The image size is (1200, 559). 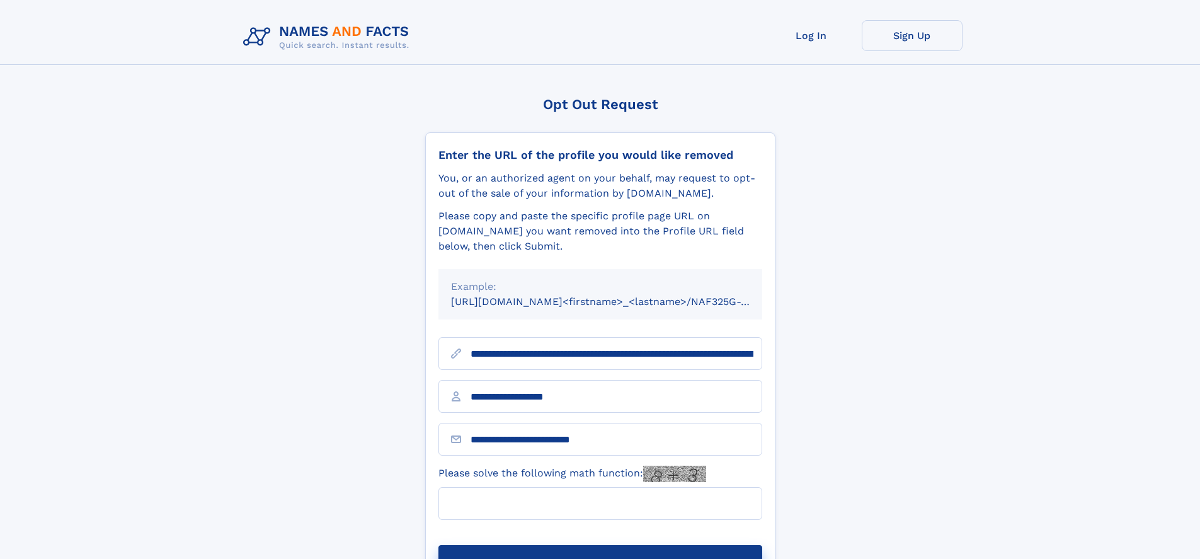 I want to click on label: Please solve the following math function:, so click(x=572, y=474).